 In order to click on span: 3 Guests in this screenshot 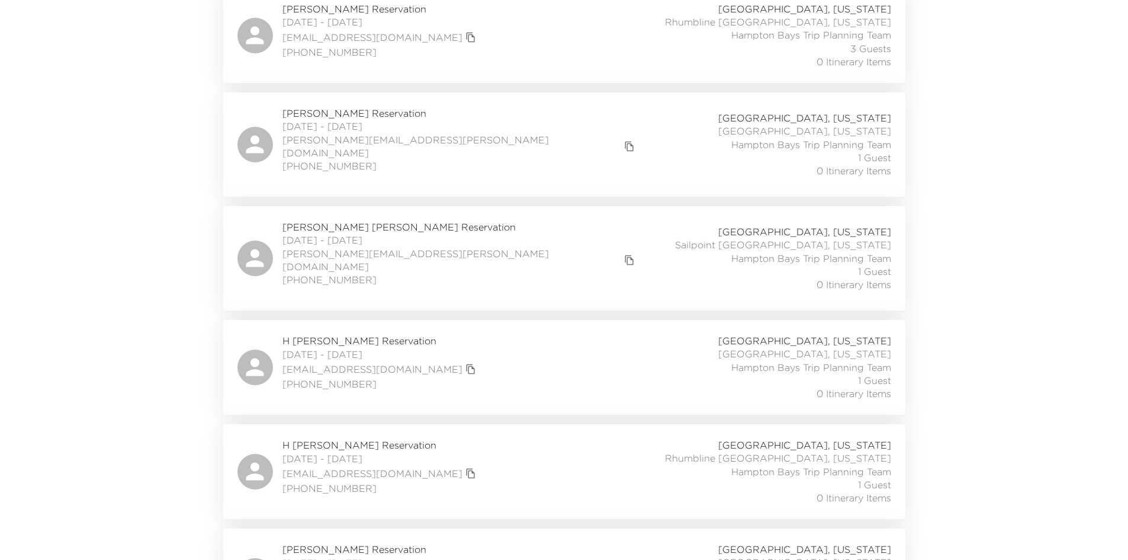, I will do `click(871, 49)`.